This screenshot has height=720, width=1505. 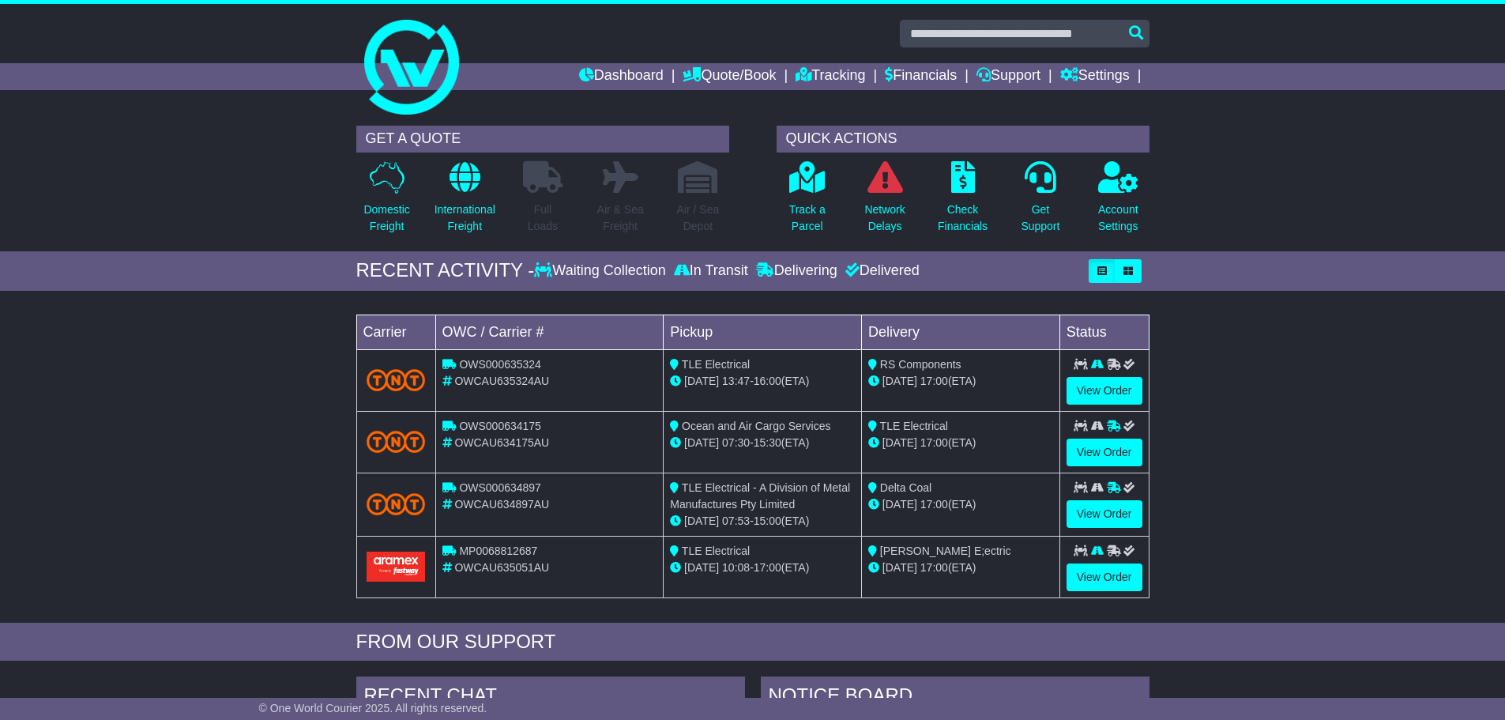 What do you see at coordinates (1118, 201) in the screenshot?
I see `a: AccountSettings` at bounding box center [1118, 201].